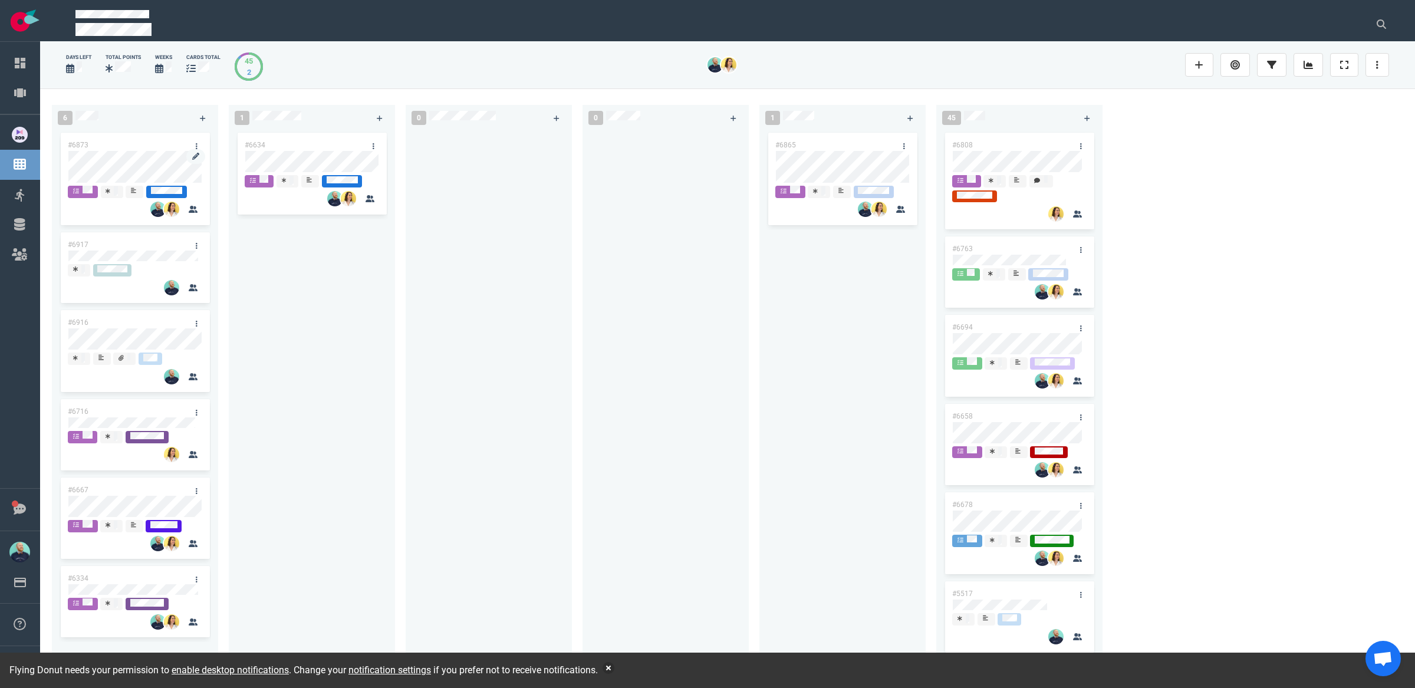 The image size is (1415, 688). What do you see at coordinates (249, 61) in the screenshot?
I see `div: 45` at bounding box center [249, 61].